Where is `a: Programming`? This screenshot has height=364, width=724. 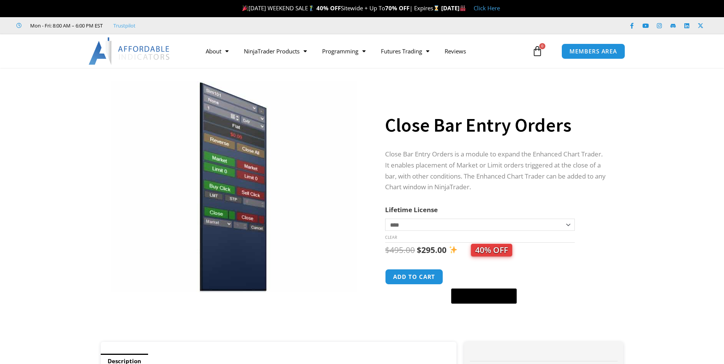 a: Programming is located at coordinates (344, 51).